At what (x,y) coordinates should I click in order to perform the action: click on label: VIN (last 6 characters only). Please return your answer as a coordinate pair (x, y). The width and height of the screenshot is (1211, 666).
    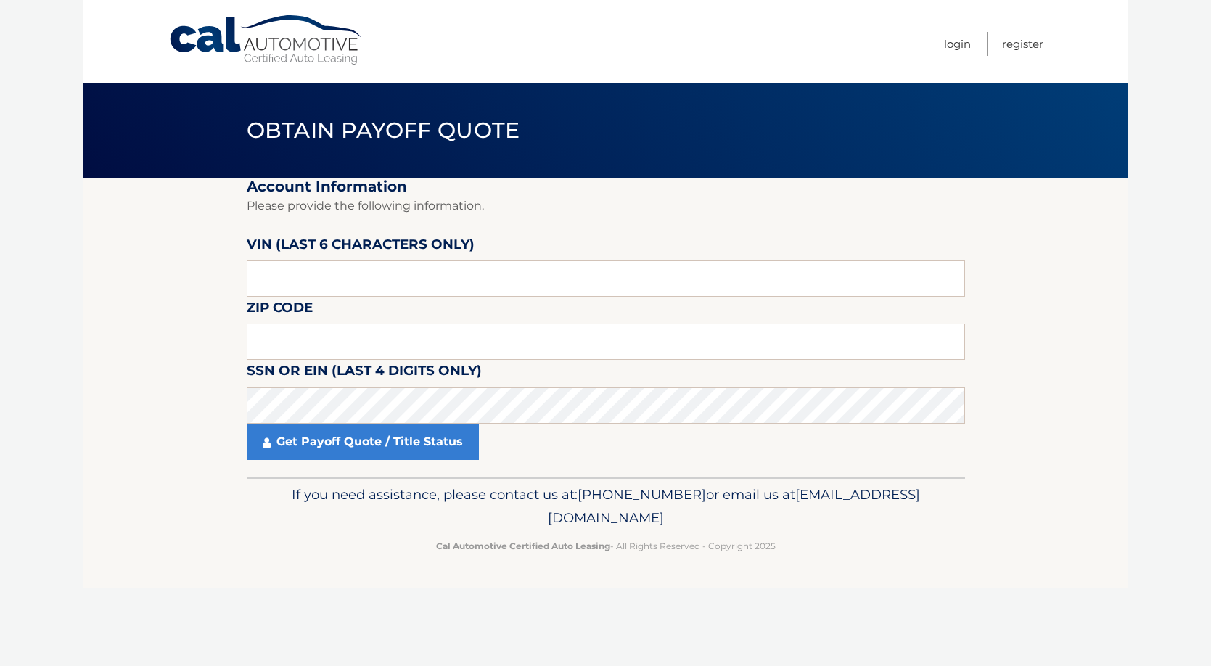
    Looking at the image, I should click on (361, 247).